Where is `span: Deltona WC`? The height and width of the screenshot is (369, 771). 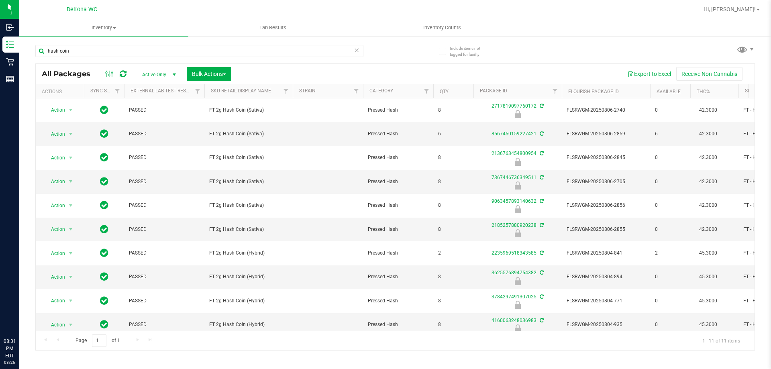 span: Deltona WC is located at coordinates (82, 9).